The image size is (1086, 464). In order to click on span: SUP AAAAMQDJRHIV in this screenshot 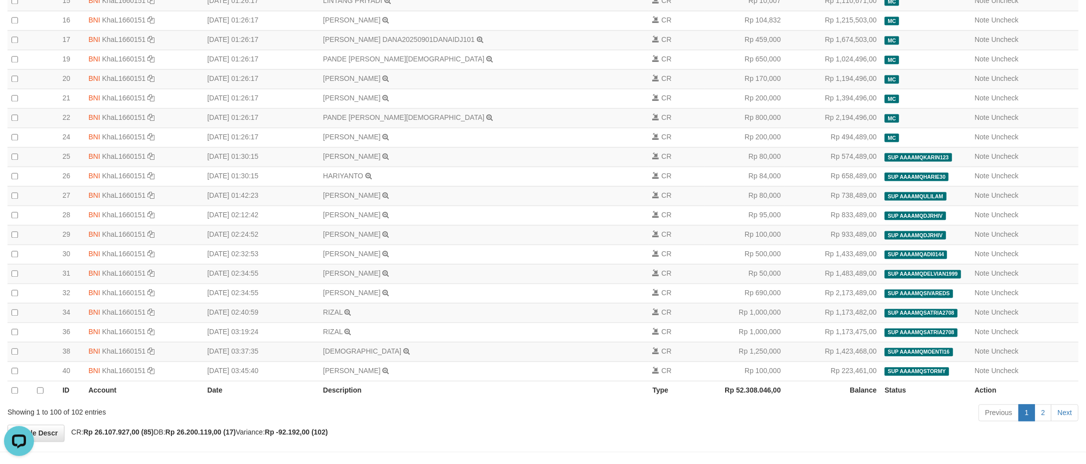, I will do `click(915, 215)`.